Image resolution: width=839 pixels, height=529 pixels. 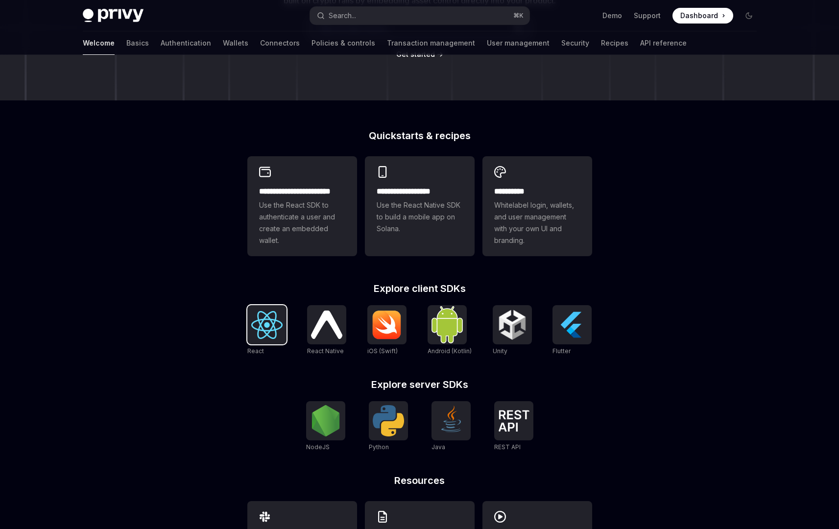 I want to click on span: Android (Kotlin), so click(x=450, y=351).